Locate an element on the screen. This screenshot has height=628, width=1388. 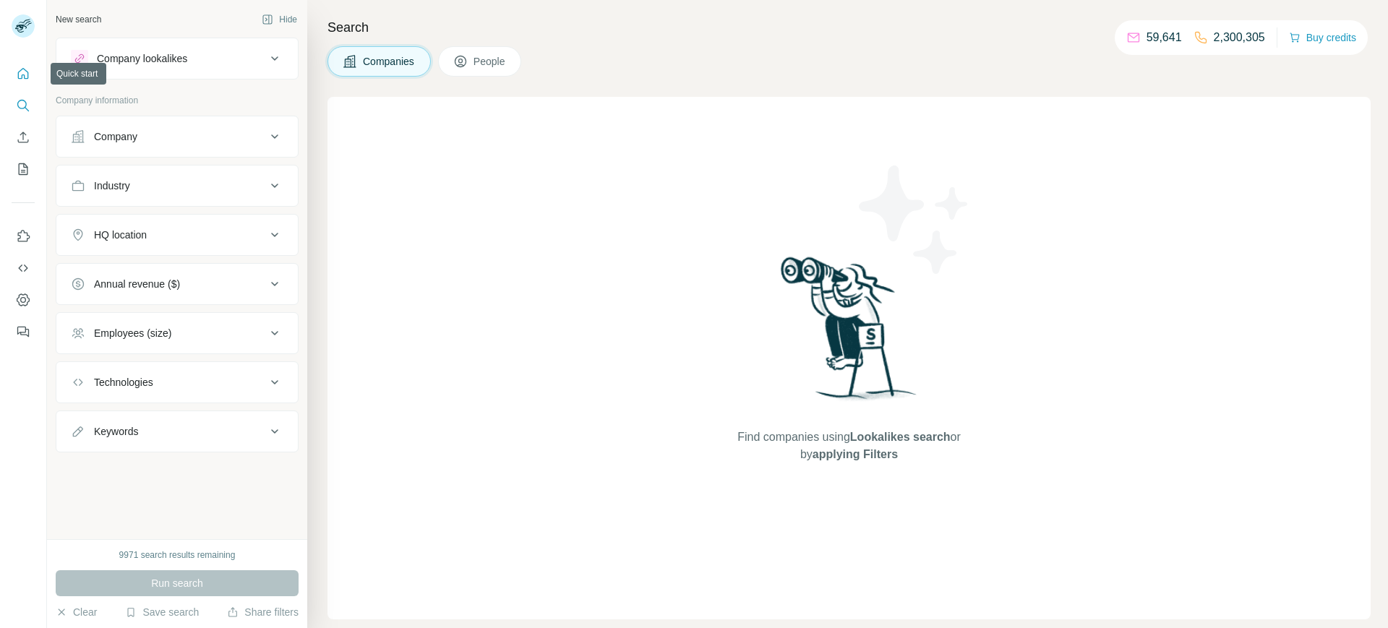
button: HQ location is located at coordinates (177, 235).